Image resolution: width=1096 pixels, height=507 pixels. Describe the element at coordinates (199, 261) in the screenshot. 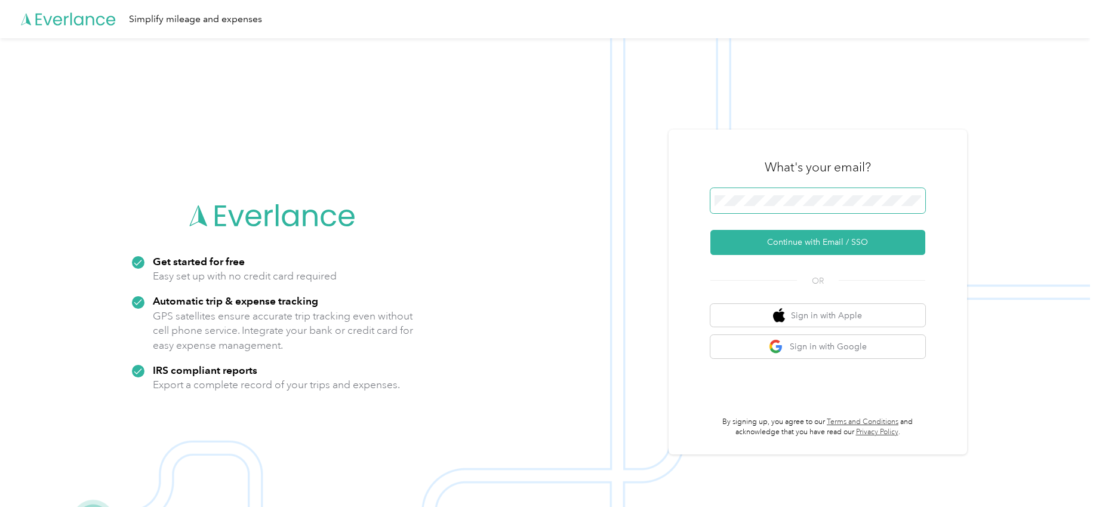

I see `strong: Get started for free` at that location.